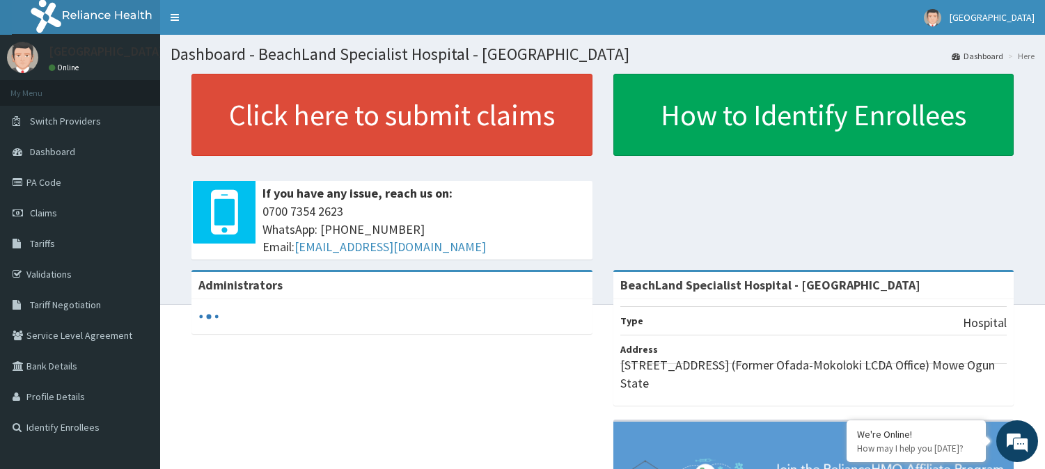 Image resolution: width=1045 pixels, height=469 pixels. I want to click on li: Here, so click(1019, 56).